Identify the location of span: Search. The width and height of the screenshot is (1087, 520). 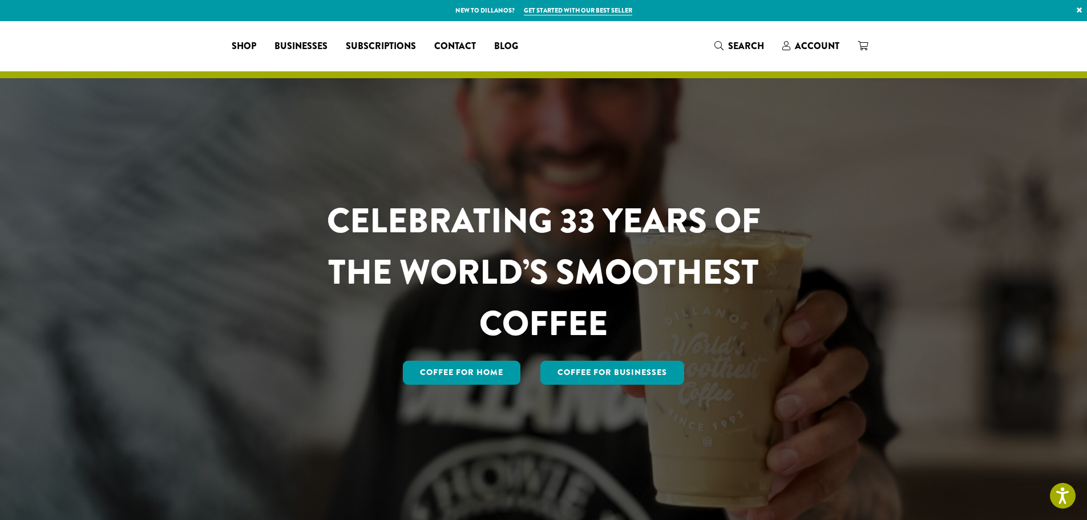
(746, 46).